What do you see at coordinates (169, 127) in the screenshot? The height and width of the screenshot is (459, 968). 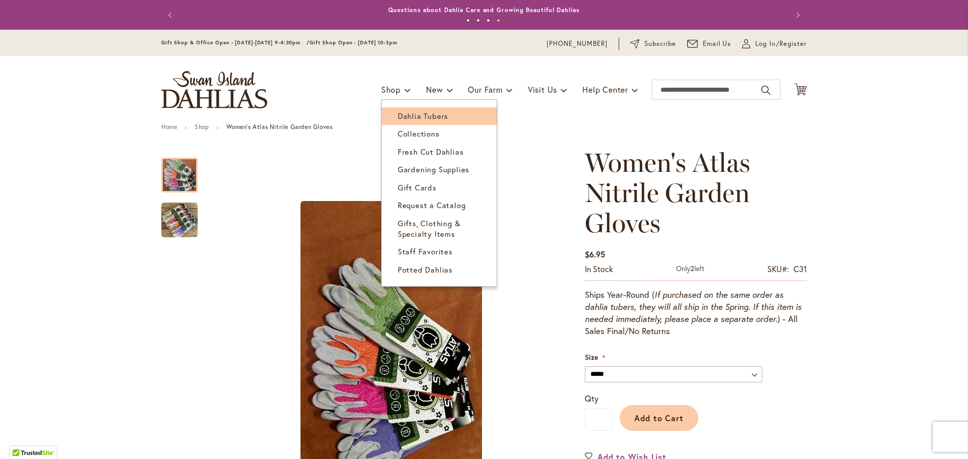 I see `a: Home` at bounding box center [169, 127].